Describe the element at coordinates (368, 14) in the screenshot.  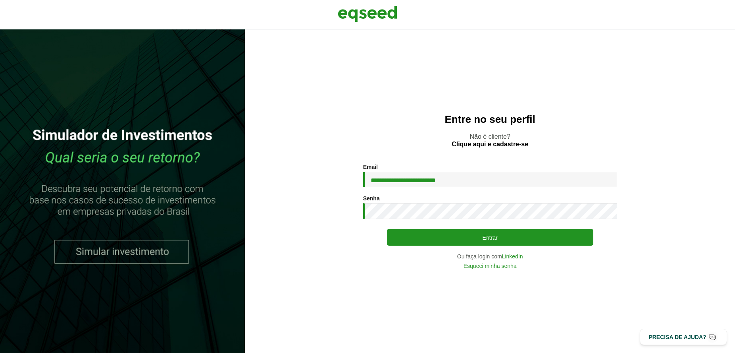
I see `img: EqSeed Logo` at that location.